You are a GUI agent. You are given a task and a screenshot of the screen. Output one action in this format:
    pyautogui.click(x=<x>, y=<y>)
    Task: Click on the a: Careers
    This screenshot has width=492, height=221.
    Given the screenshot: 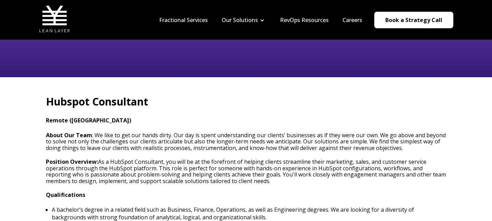 What is the action you would take?
    pyautogui.click(x=352, y=20)
    